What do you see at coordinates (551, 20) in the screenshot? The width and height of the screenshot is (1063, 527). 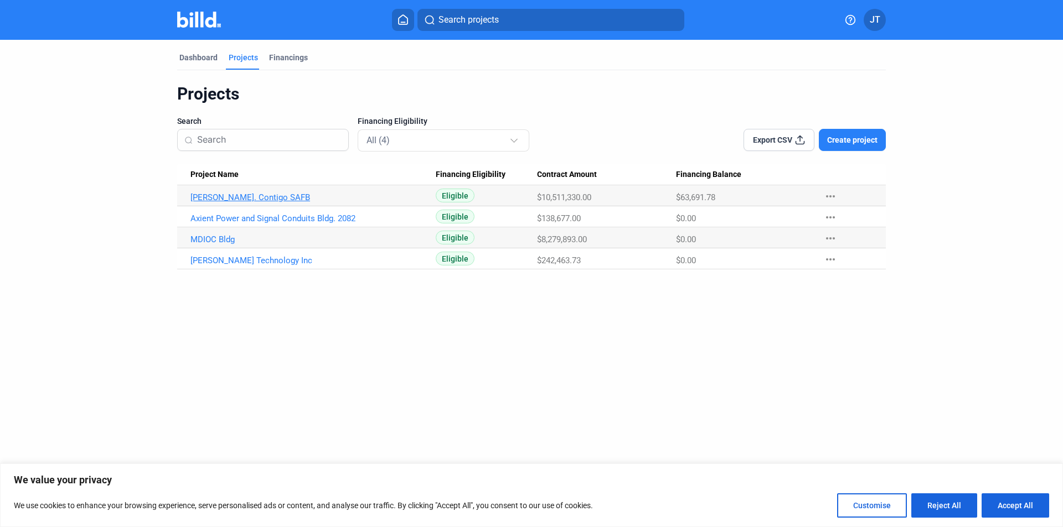 I see `button: Search projects` at bounding box center [551, 20].